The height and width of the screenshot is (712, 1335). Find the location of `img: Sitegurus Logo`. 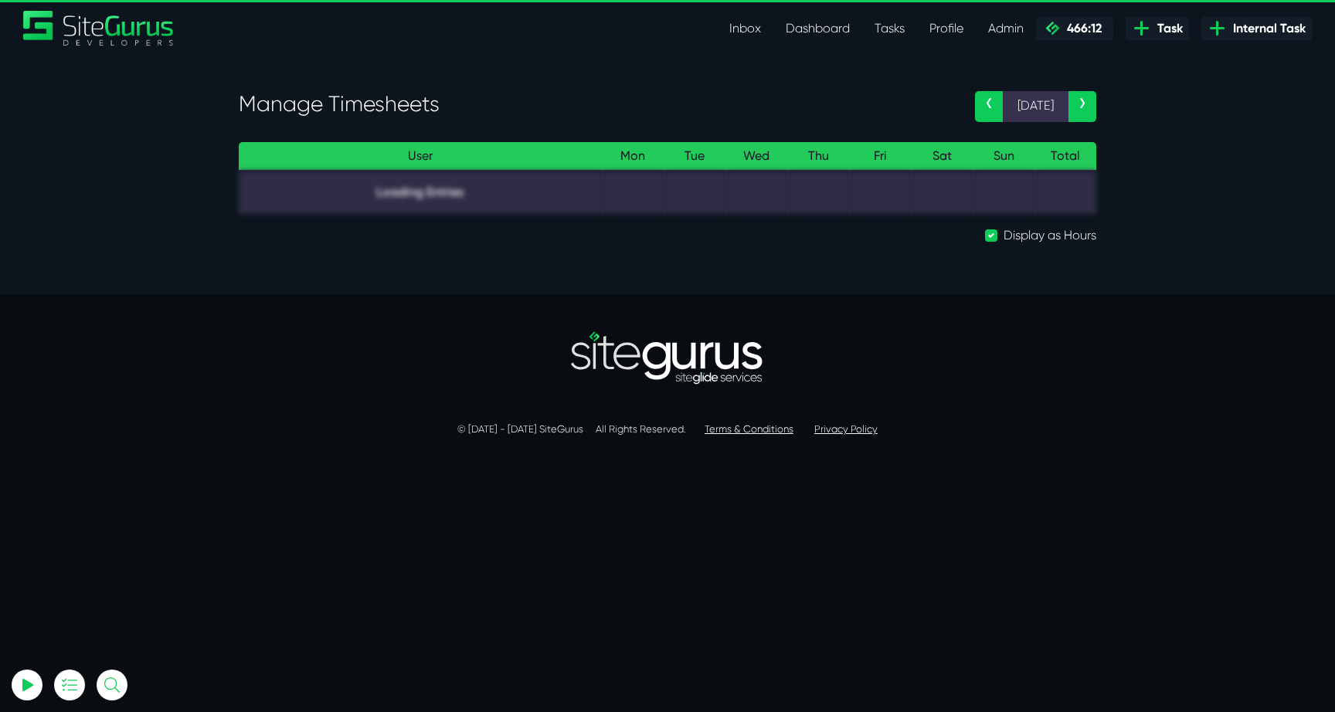

img: Sitegurus Logo is located at coordinates (99, 28).